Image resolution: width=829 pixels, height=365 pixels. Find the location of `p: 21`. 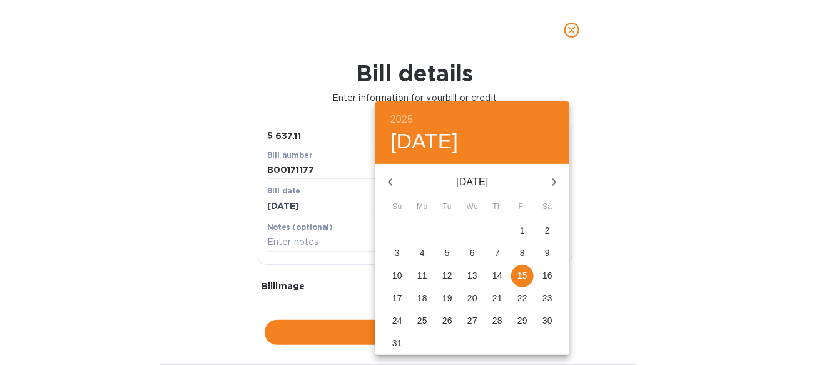

p: 21 is located at coordinates (497, 298).